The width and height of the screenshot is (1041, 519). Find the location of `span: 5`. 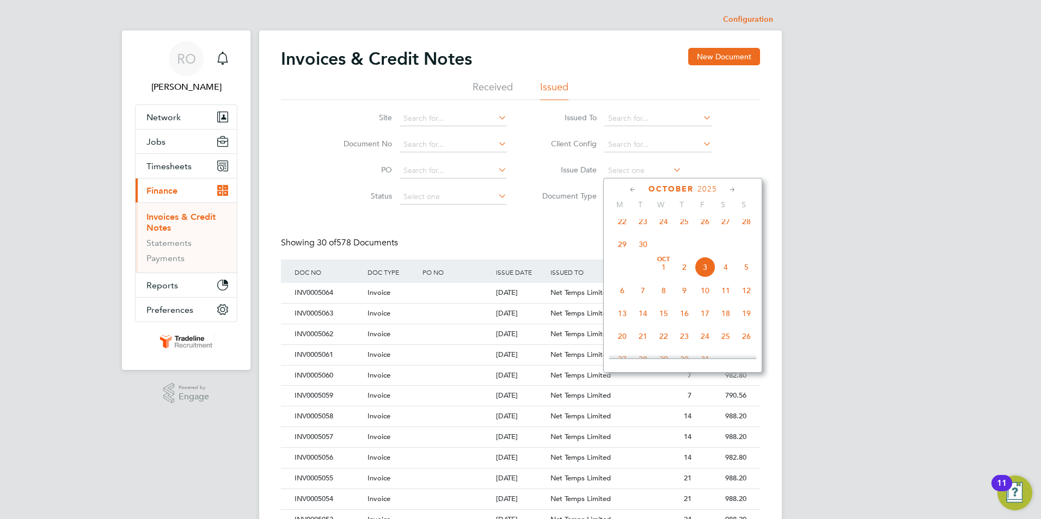

span: 5 is located at coordinates (747, 267).